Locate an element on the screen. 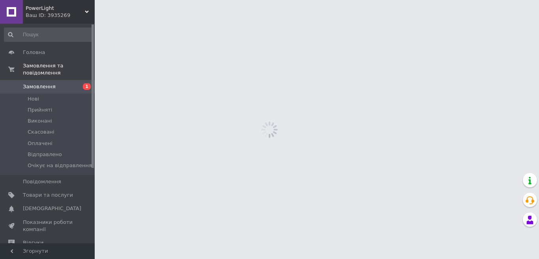  span: Повідомлення is located at coordinates (42, 182).